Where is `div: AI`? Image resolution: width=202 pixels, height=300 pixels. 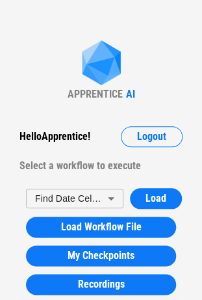 div: AI is located at coordinates (131, 94).